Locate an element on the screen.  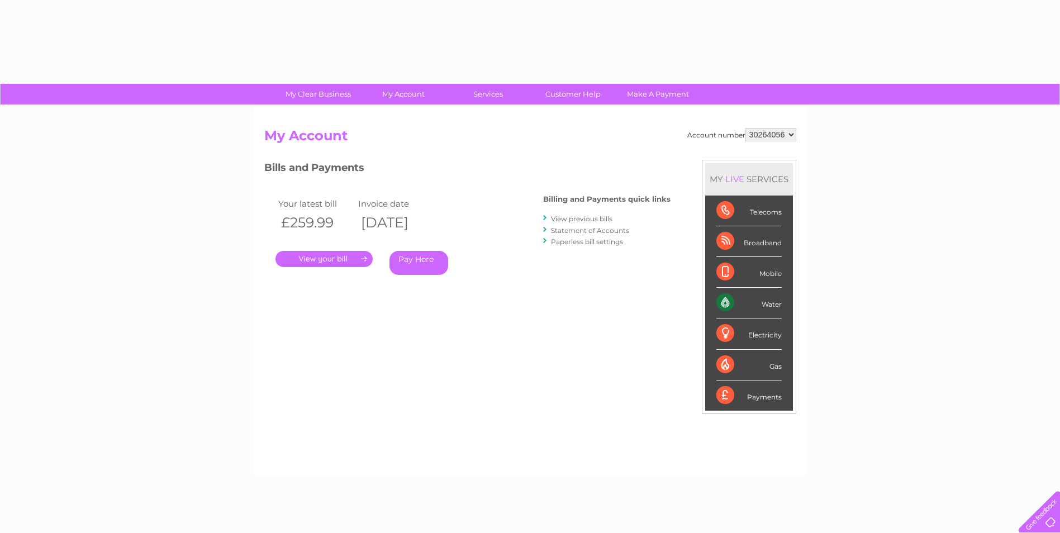
a: Pay Here is located at coordinates (419, 263).